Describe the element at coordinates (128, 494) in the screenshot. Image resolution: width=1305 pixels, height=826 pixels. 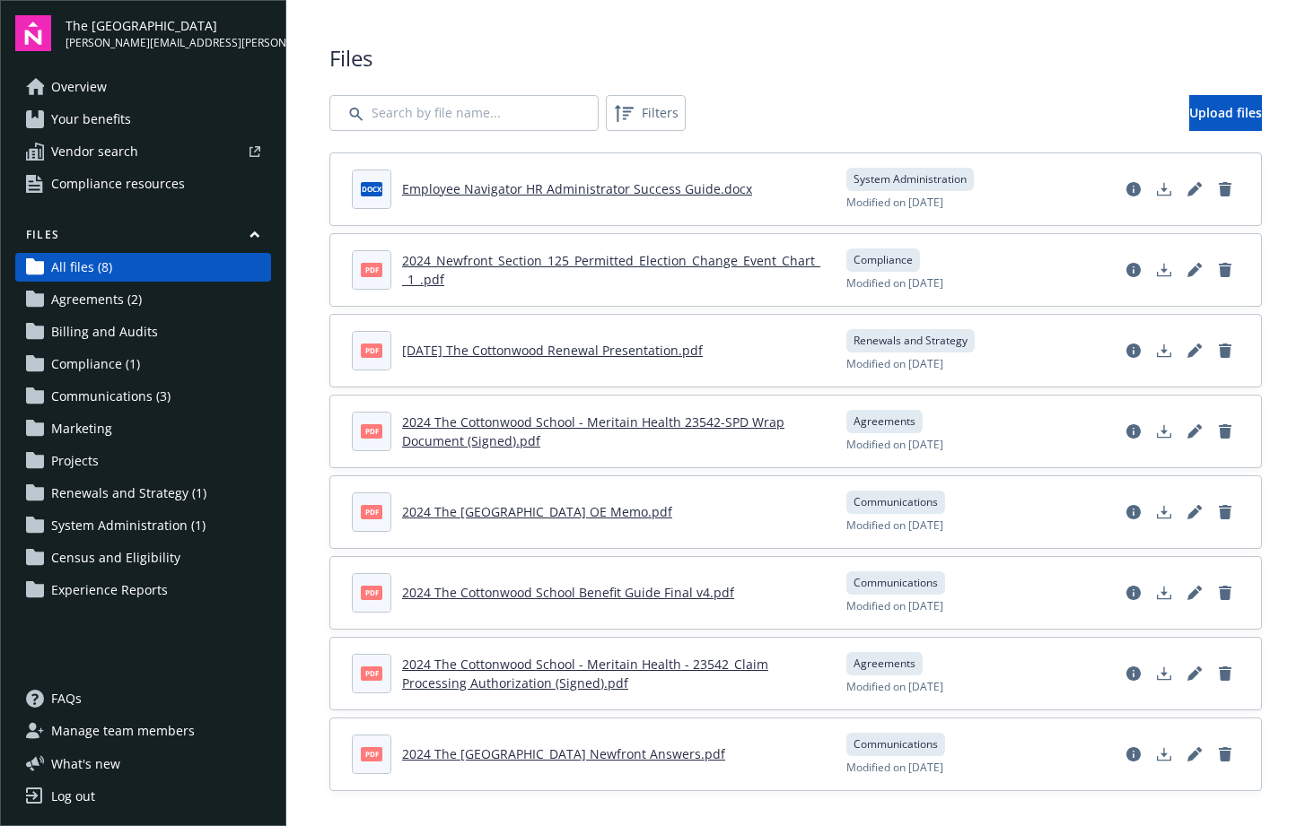
I see `span: Renewals and Strategy (1)` at that location.